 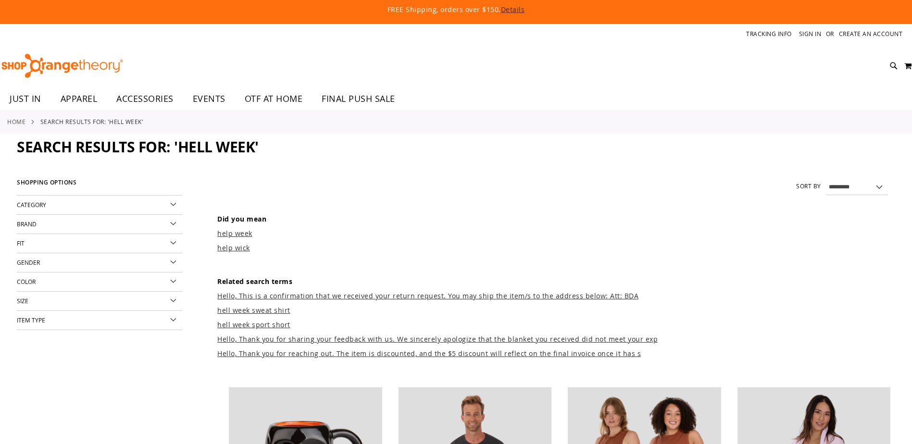 I want to click on span: ACCESSORIES, so click(x=145, y=99).